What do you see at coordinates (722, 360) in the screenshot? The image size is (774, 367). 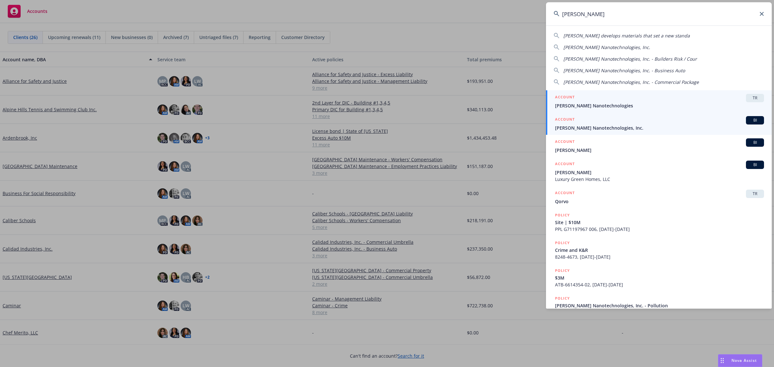 I see `div: Drag to move` at bounding box center [722, 360].